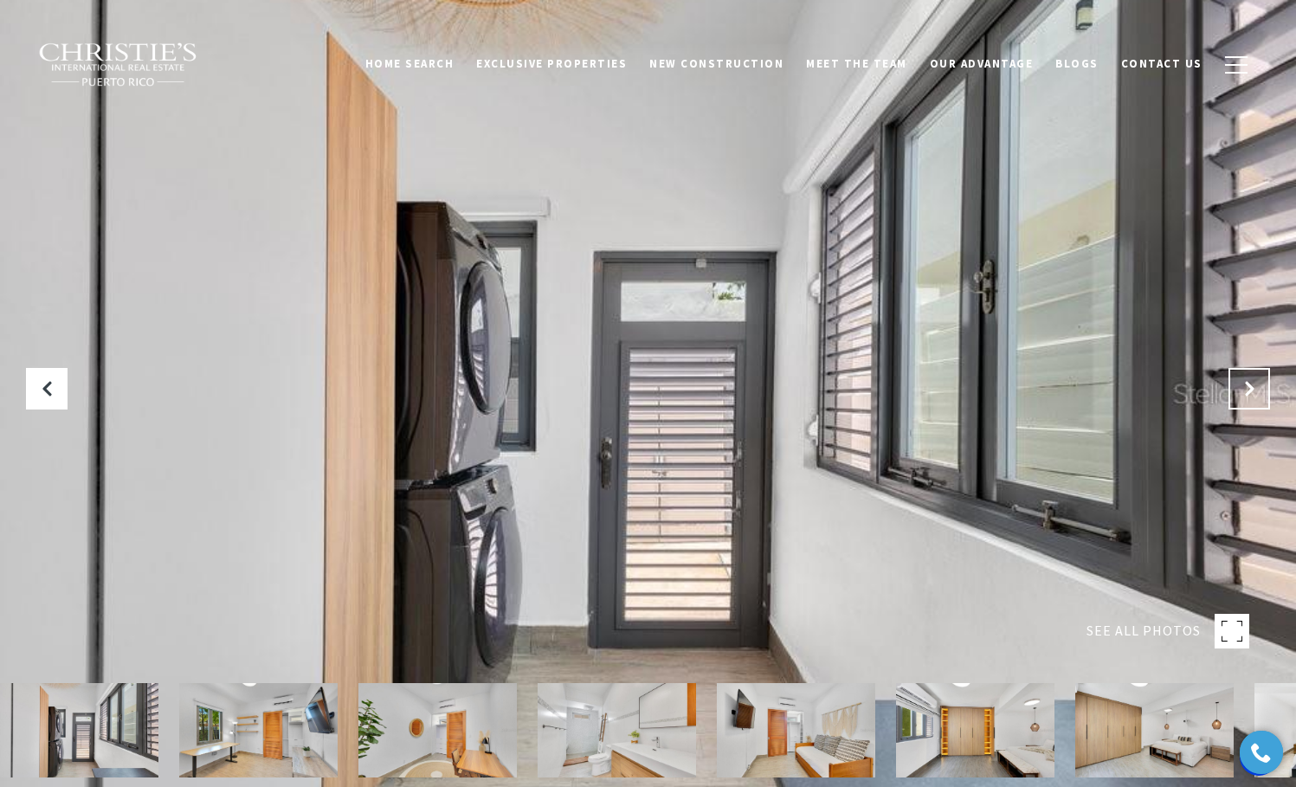  Describe the element at coordinates (409, 64) in the screenshot. I see `a: Home Search` at that location.